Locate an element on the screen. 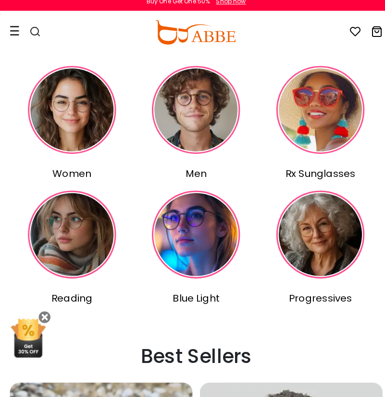  a: Men is located at coordinates (193, 129).